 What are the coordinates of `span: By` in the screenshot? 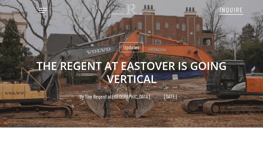 It's located at (82, 96).